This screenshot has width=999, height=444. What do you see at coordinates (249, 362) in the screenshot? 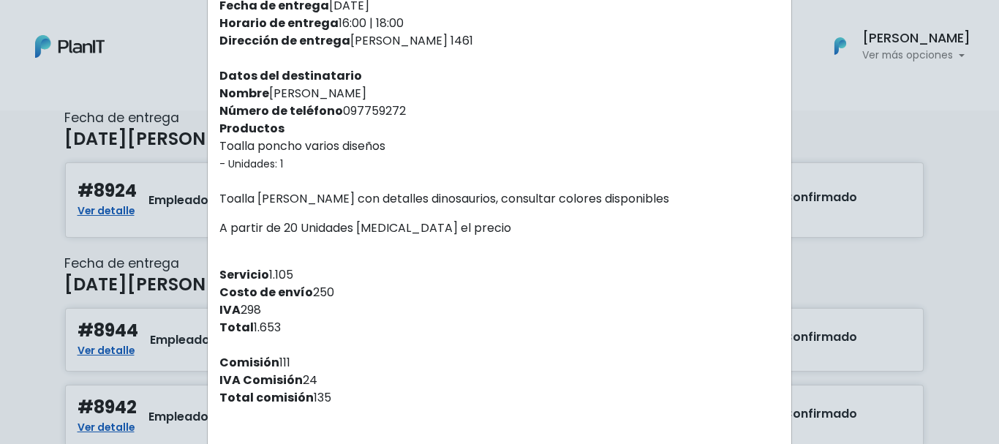
I see `strong: Comisión` at bounding box center [249, 362].